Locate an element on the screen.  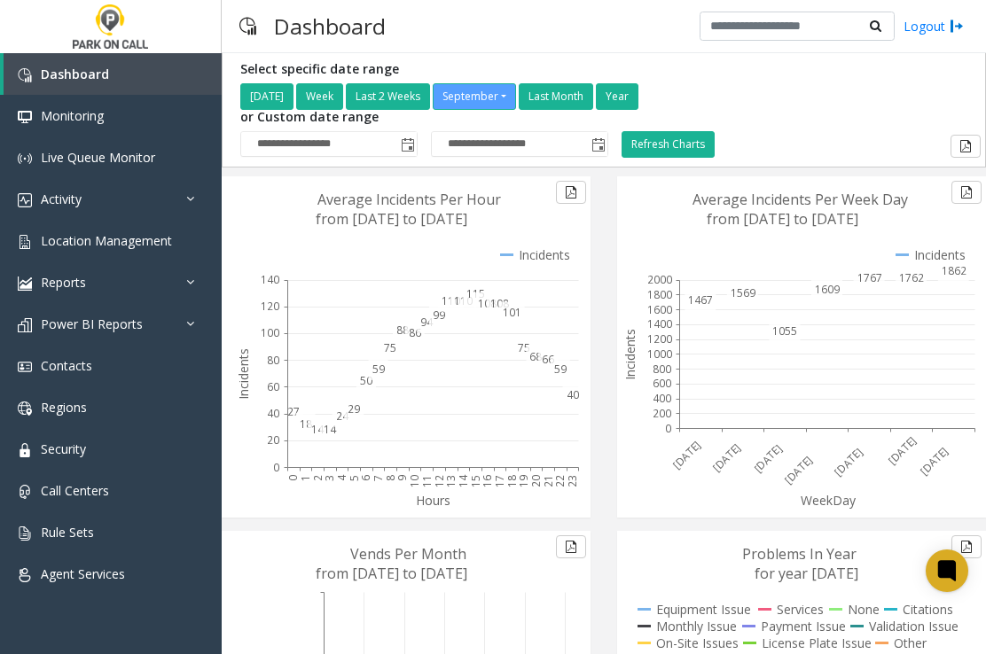
h5: or Custom date range is located at coordinates (424, 117).